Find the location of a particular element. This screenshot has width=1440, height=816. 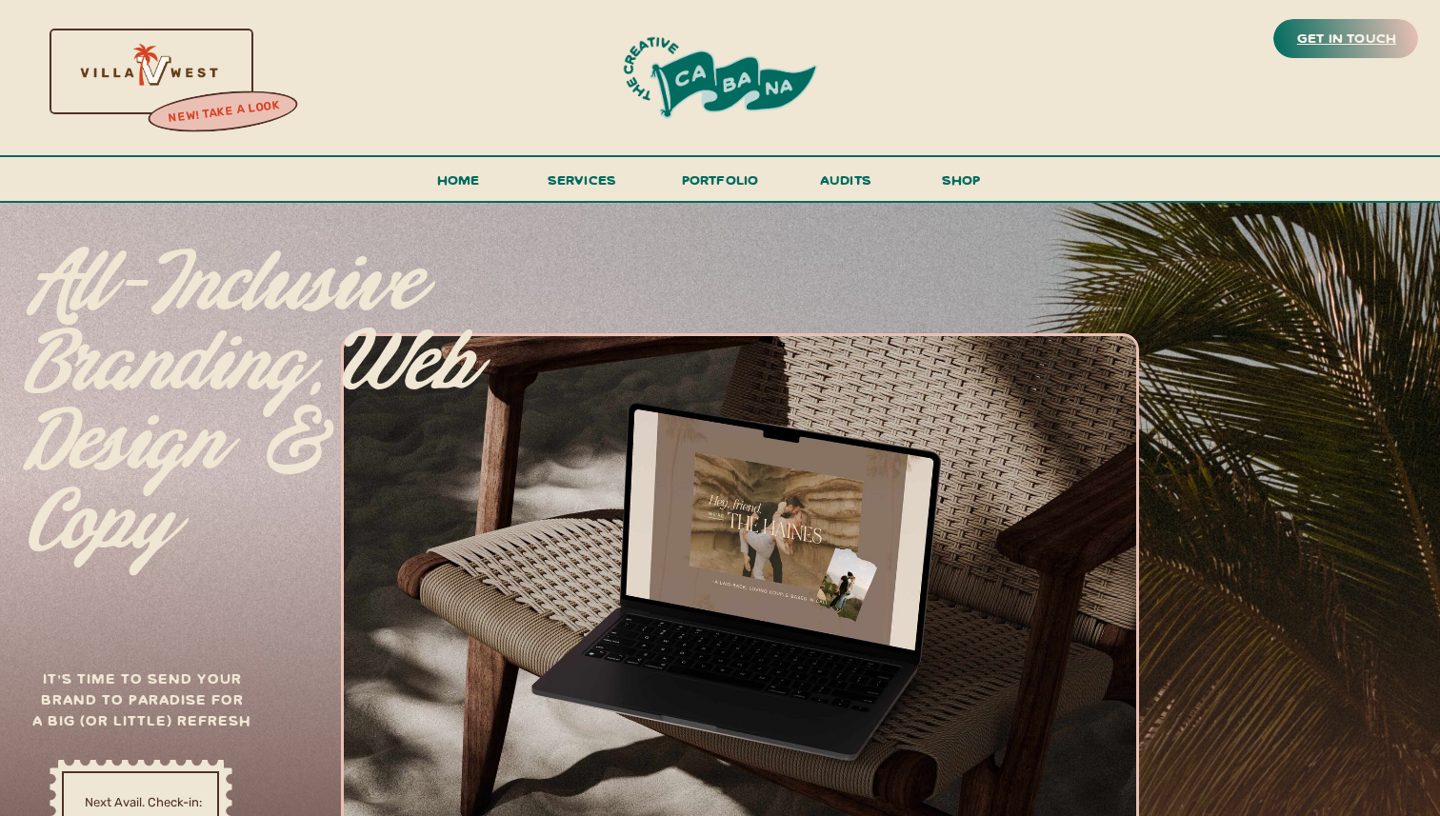

h3: shop is located at coordinates (961, 184).